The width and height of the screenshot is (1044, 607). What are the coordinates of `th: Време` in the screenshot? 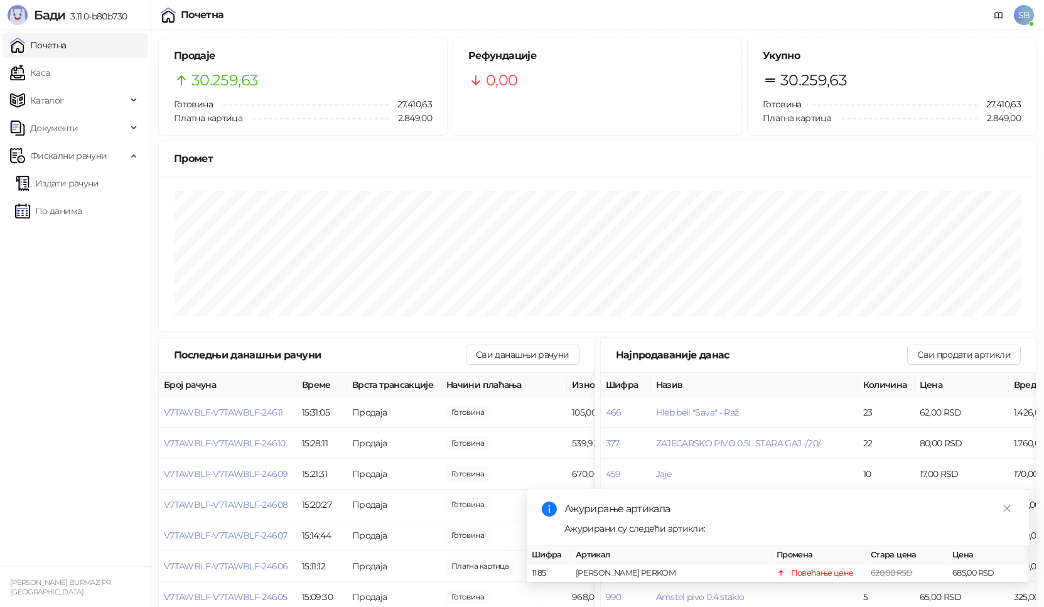 It's located at (322, 385).